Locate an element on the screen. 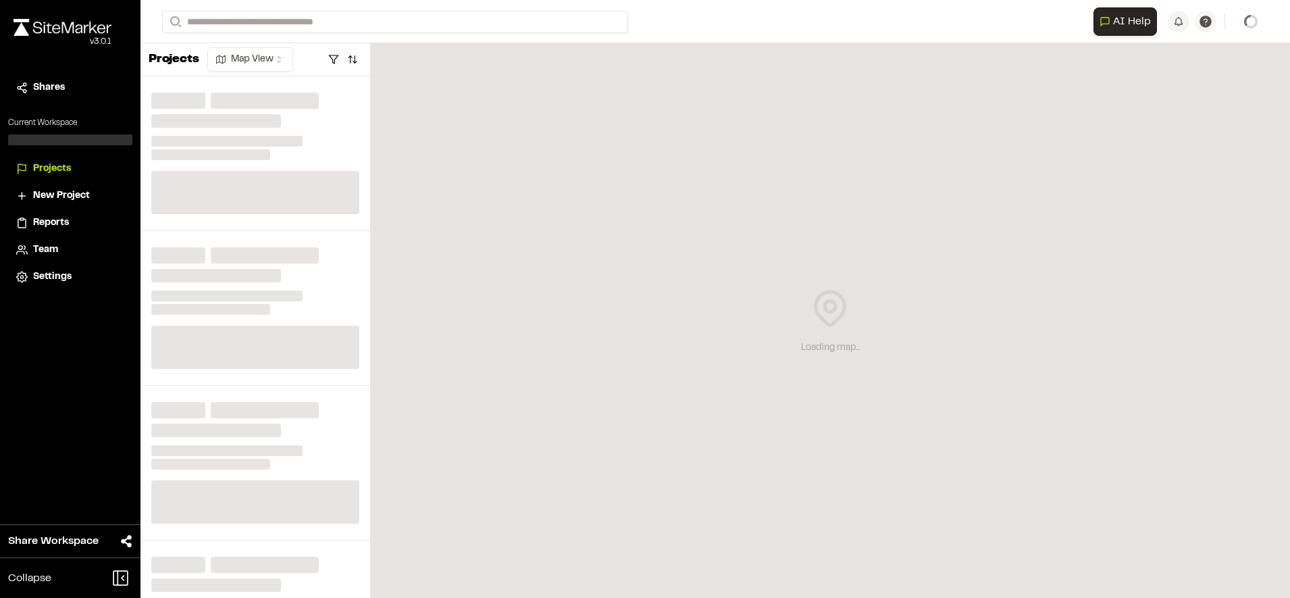  button: Open AI Assistant is located at coordinates (1125, 22).